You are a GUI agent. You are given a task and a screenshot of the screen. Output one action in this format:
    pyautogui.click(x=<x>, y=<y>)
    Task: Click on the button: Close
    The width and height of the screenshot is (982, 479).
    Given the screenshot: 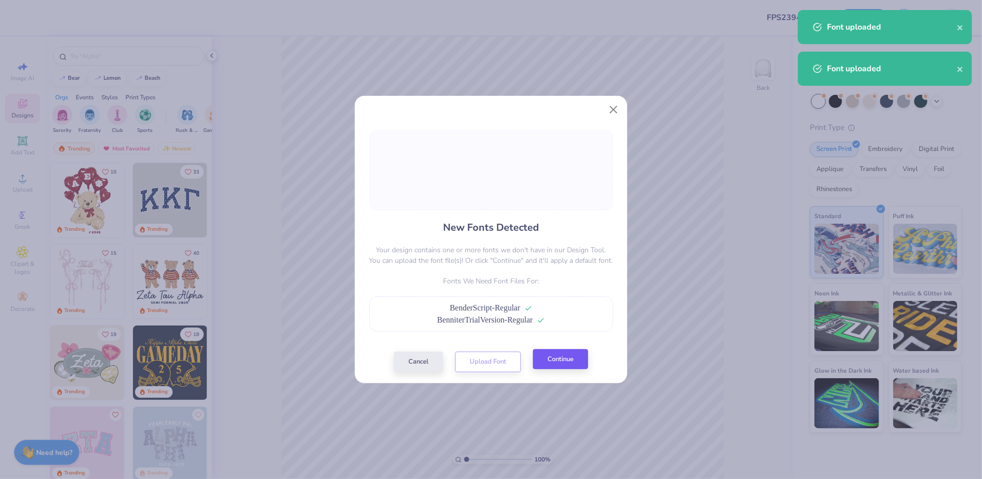 What is the action you would take?
    pyautogui.click(x=614, y=110)
    